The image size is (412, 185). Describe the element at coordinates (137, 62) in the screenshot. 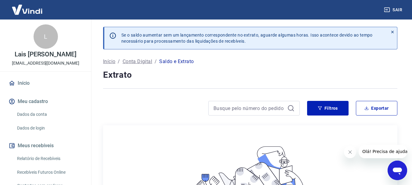

I see `p: Conta Digital` at that location.